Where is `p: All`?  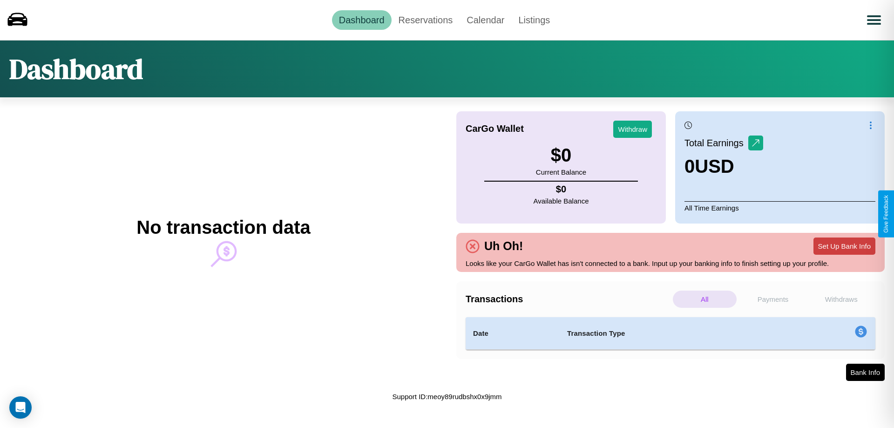
p: All is located at coordinates (705, 299).